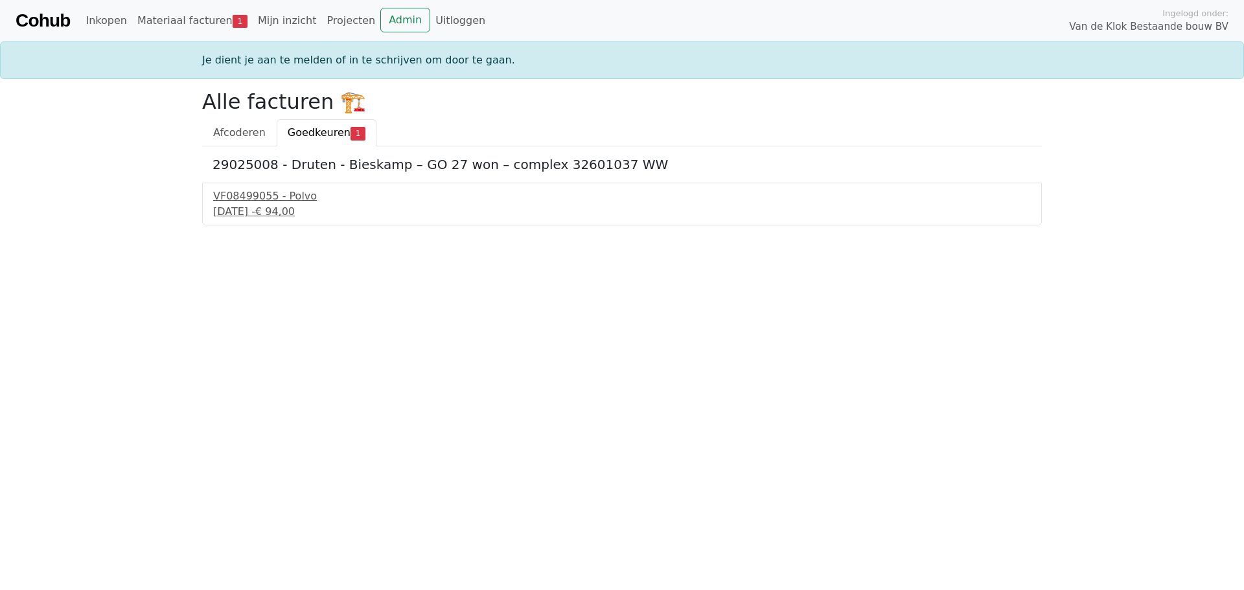 The image size is (1244, 590). Describe the element at coordinates (326, 133) in the screenshot. I see `a: Goedkeuren1` at that location.